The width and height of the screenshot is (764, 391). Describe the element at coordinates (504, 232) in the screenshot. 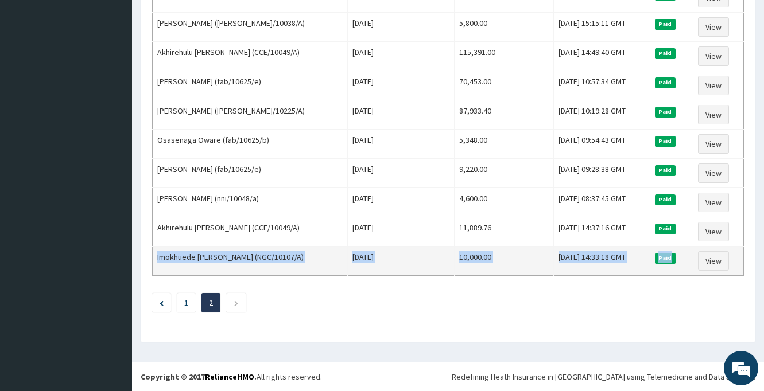

I see `td: 11,889.76` at that location.